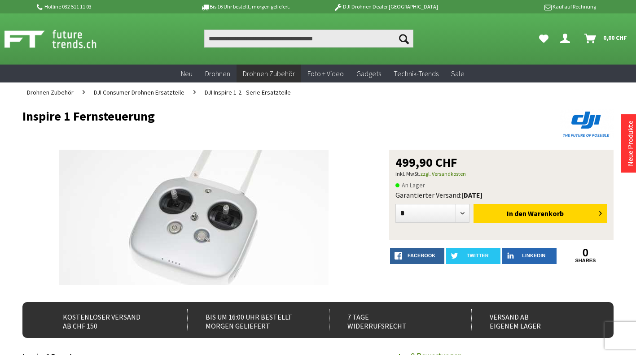 The height and width of the screenshot is (355, 636). I want to click on a: Technik-Trends, so click(416, 74).